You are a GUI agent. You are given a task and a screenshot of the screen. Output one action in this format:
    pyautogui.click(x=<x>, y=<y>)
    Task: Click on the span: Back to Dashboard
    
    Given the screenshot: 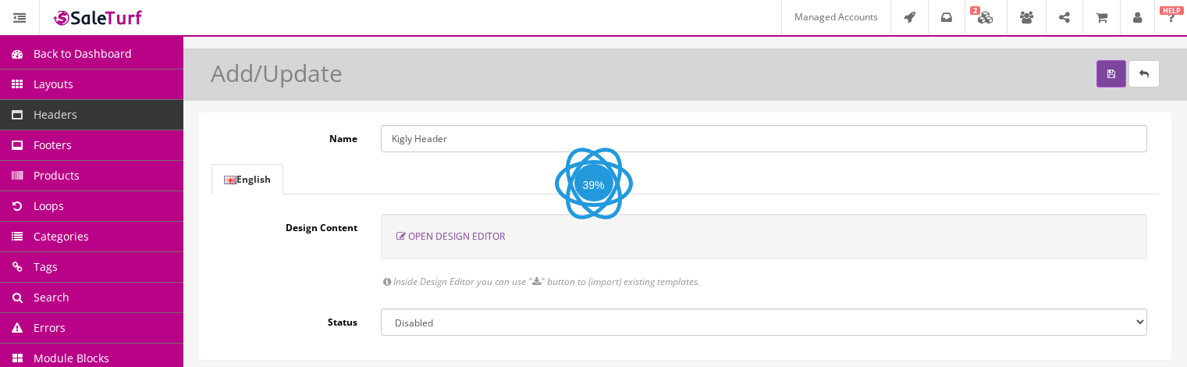 What is the action you would take?
    pyautogui.click(x=83, y=53)
    